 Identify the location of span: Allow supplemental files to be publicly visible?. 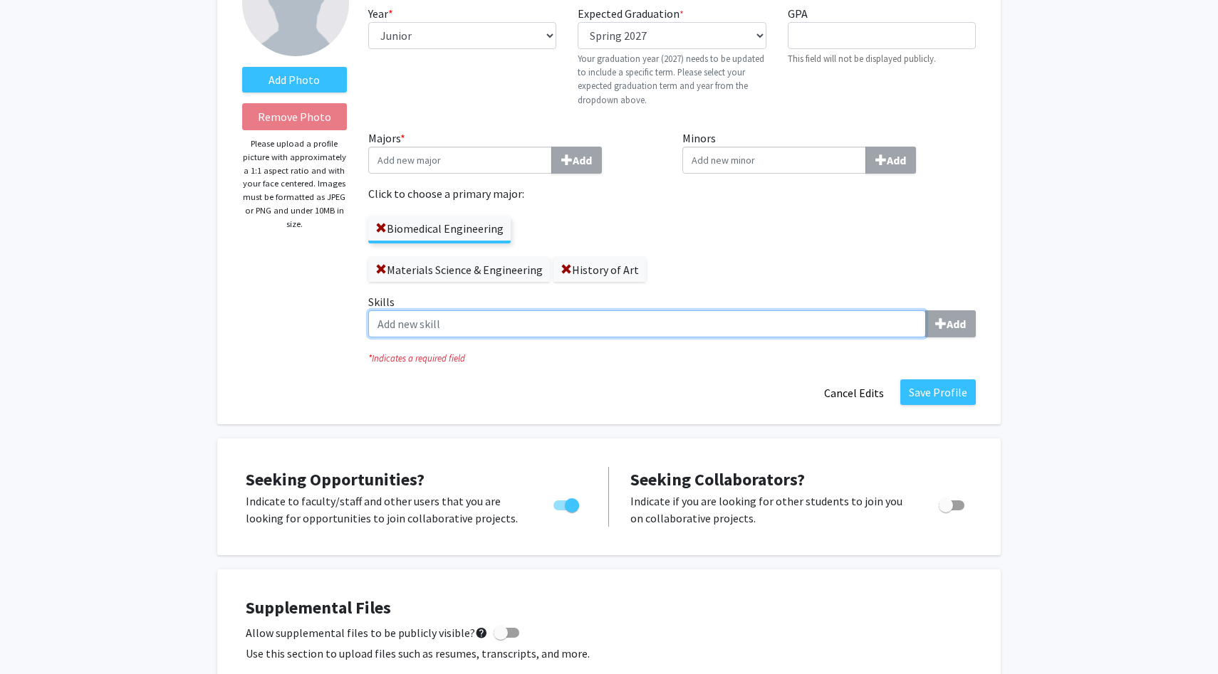
(367, 633).